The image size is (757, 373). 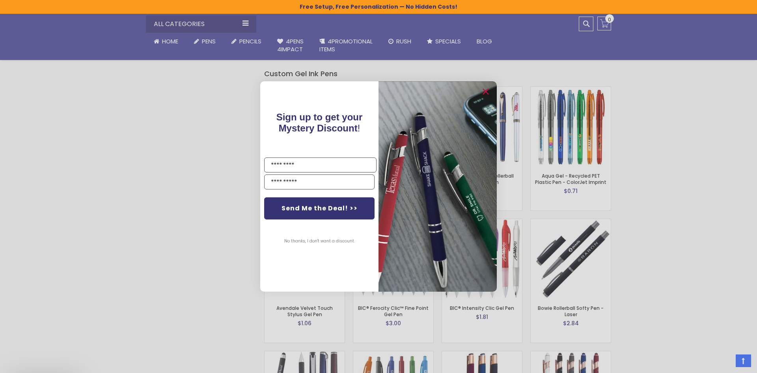 What do you see at coordinates (319, 122) in the screenshot?
I see `span: Sign up to get your Mystery Discount` at bounding box center [319, 122].